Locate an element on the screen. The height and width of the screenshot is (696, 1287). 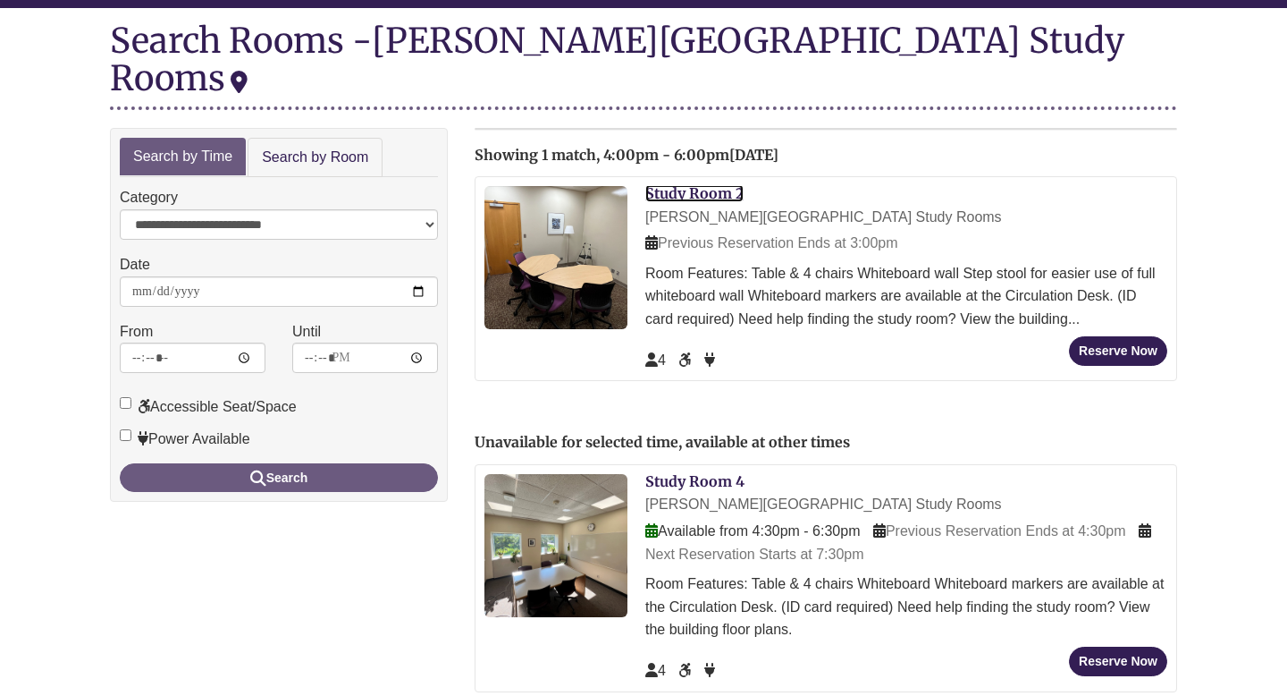
label: Power Available is located at coordinates (185, 439).